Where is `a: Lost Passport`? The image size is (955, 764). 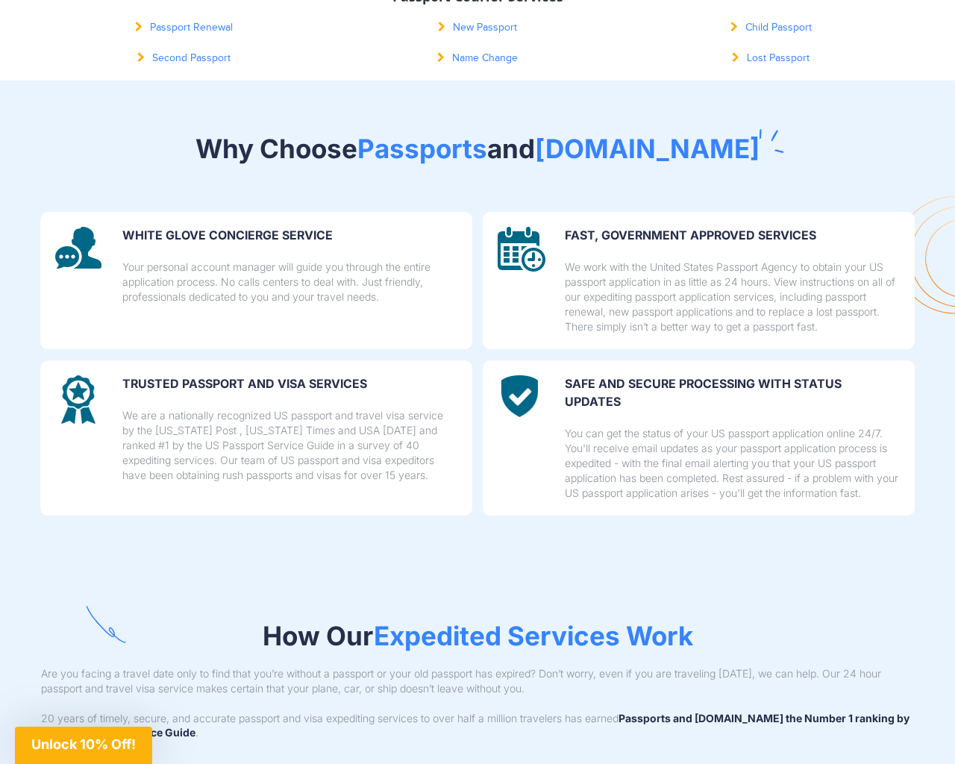 a: Lost Passport is located at coordinates (770, 58).